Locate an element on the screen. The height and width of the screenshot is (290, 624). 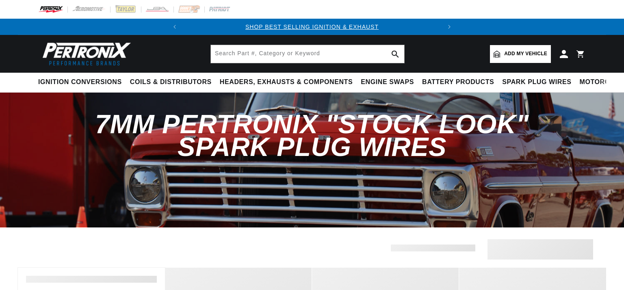
span: Ignition Conversions is located at coordinates (80, 82).